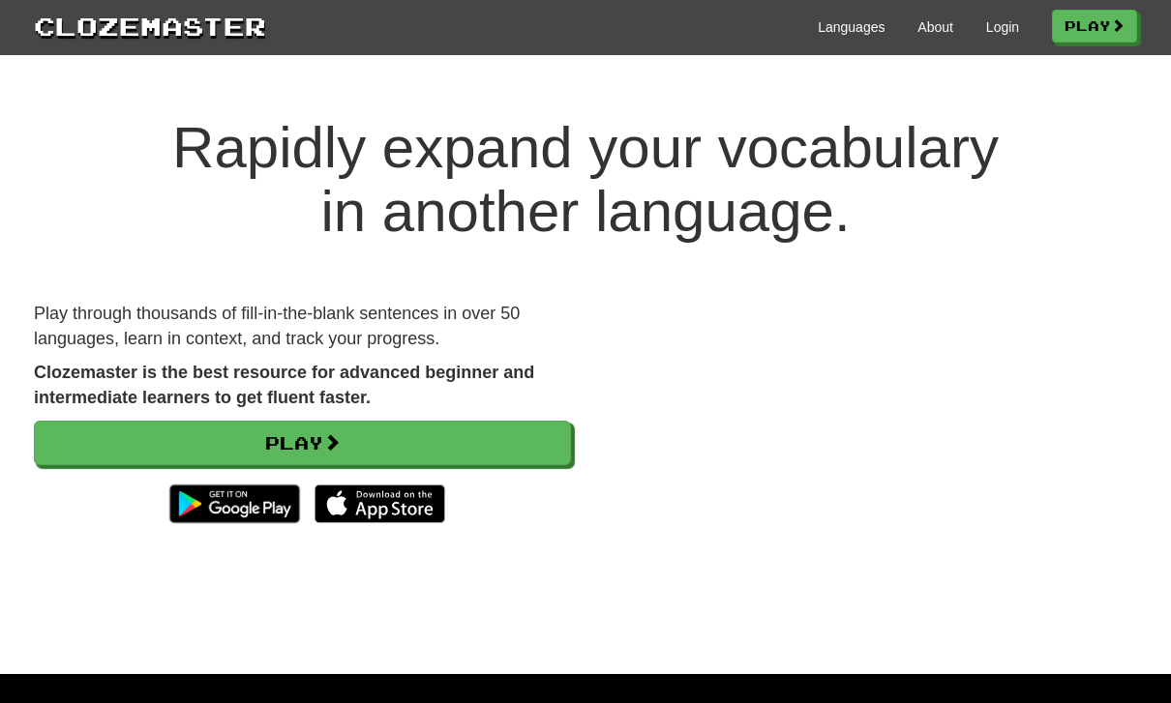 The image size is (1171, 703). Describe the element at coordinates (150, 25) in the screenshot. I see `a: Clozemaster` at that location.